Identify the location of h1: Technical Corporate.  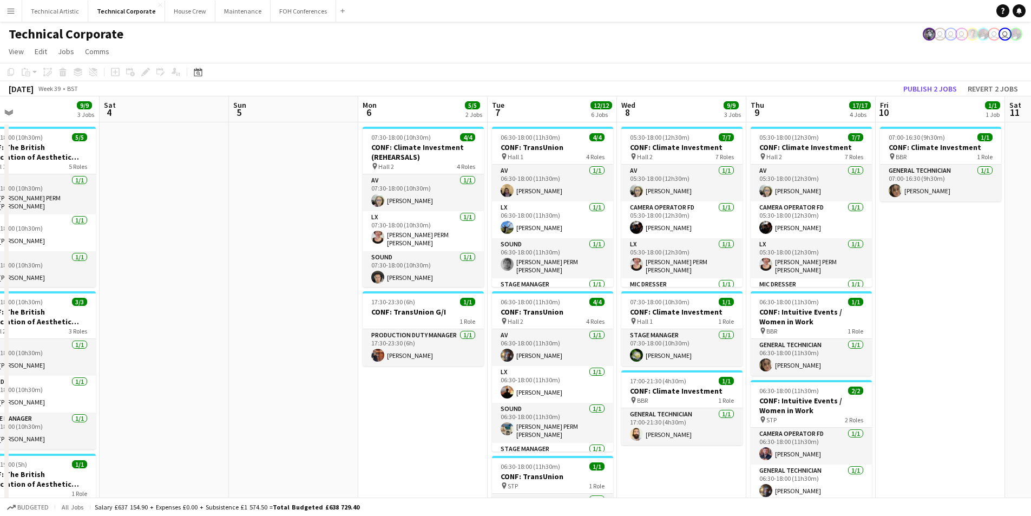
(66, 34).